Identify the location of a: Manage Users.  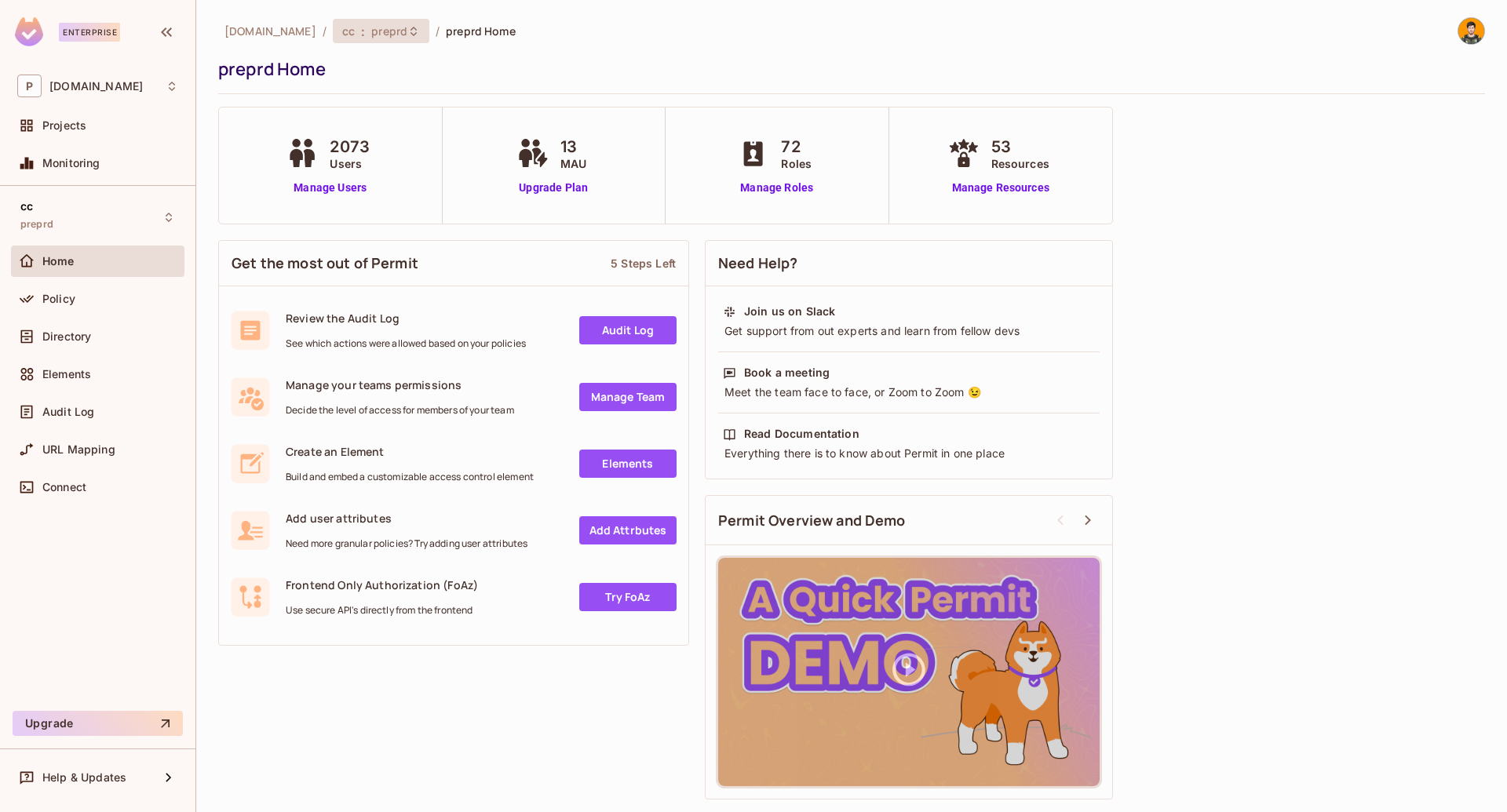
(329, 187).